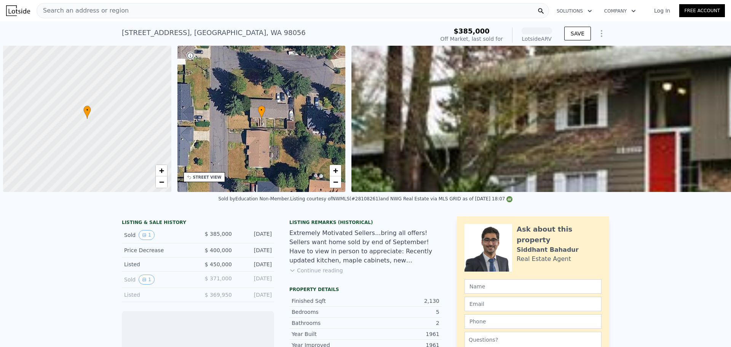 The image size is (731, 347). What do you see at coordinates (533, 304) in the screenshot?
I see `input: Email` at bounding box center [533, 304].